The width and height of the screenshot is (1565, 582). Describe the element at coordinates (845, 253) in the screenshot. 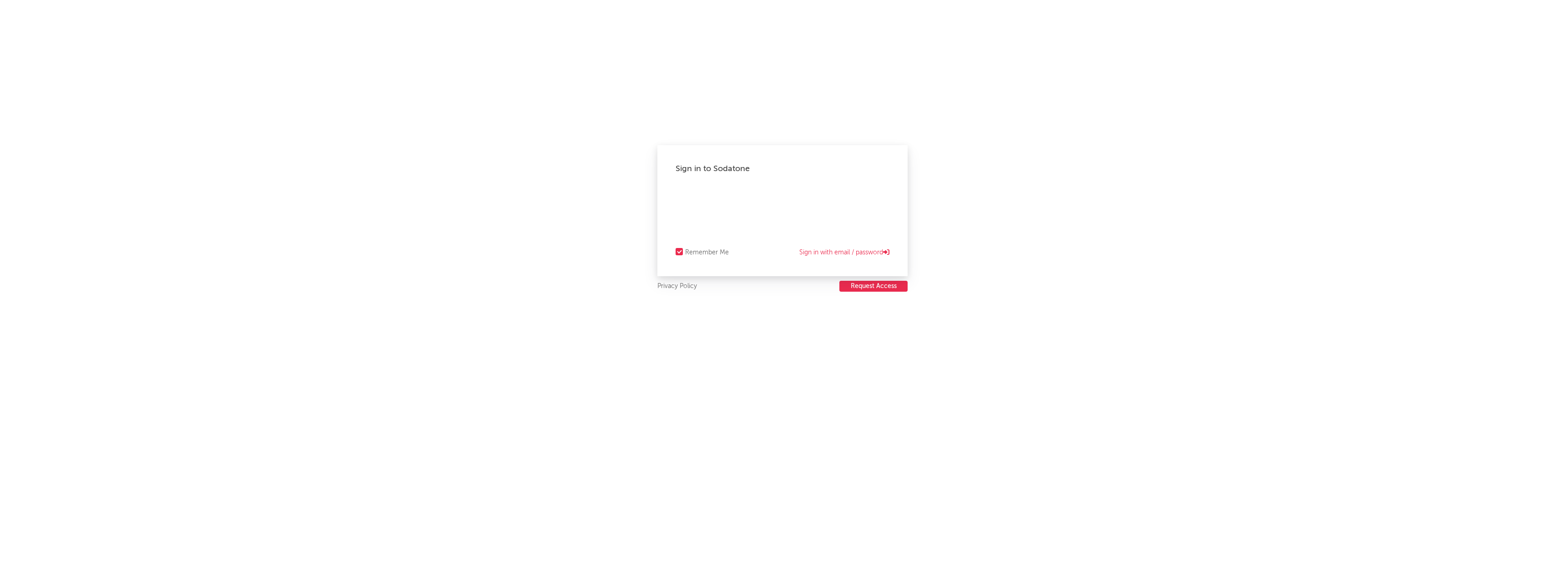

I see `a: Sign in with email / password` at that location.